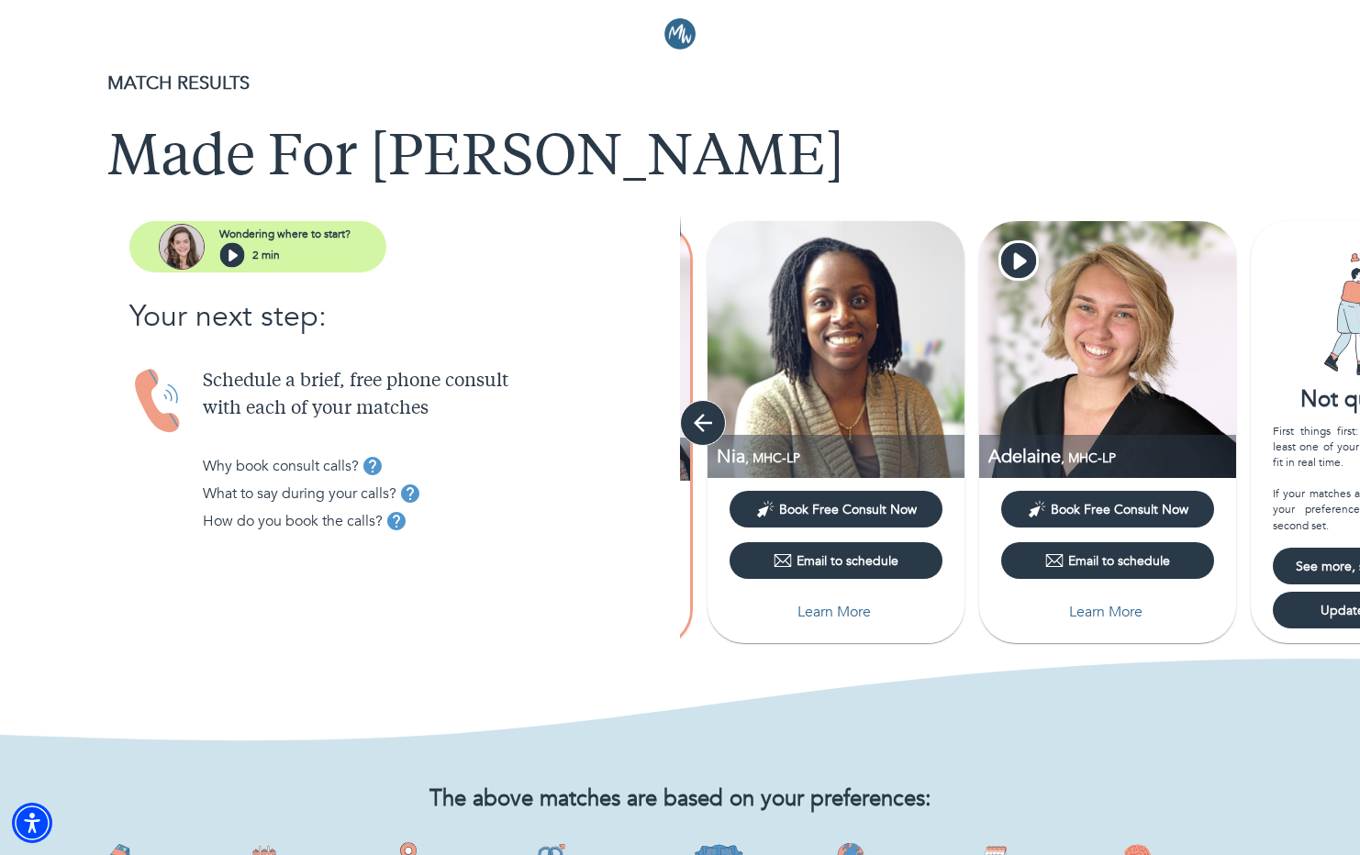  Describe the element at coordinates (281, 466) in the screenshot. I see `p: Why book consult calls?` at that location.